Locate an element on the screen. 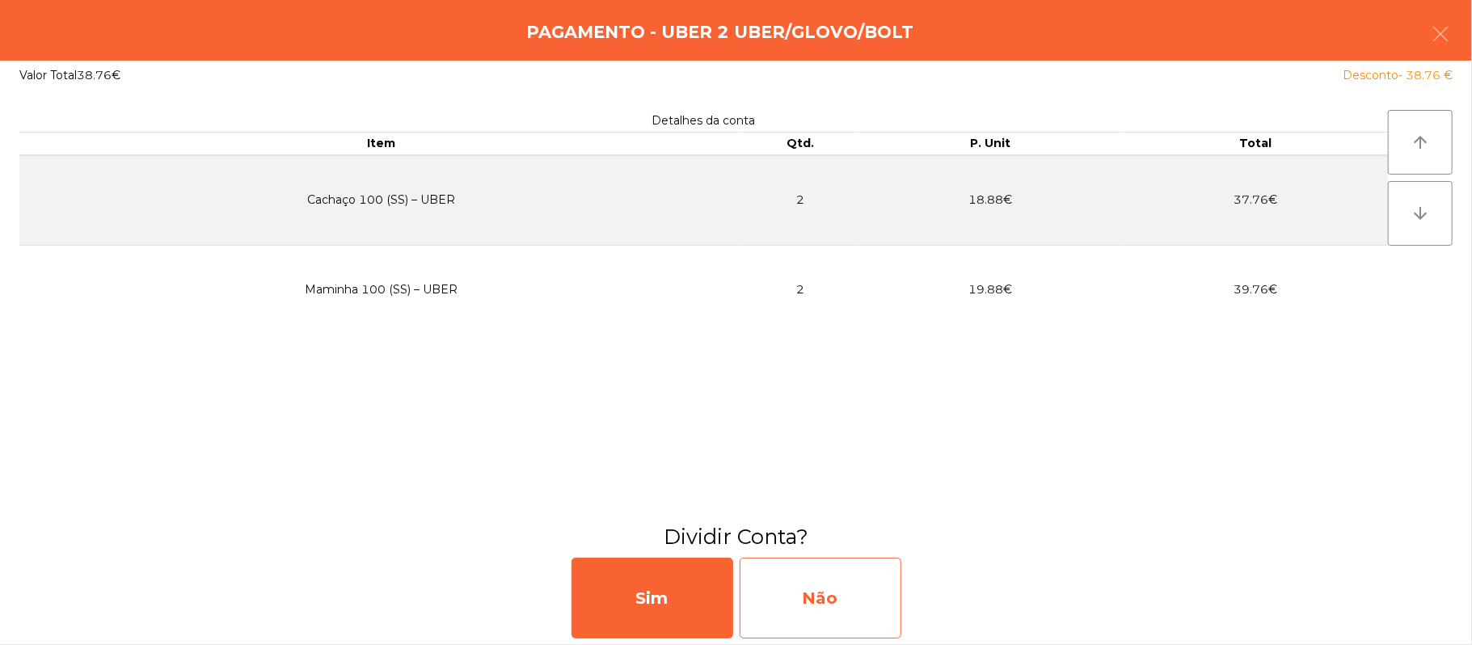  th: P. Unit is located at coordinates (991, 144).